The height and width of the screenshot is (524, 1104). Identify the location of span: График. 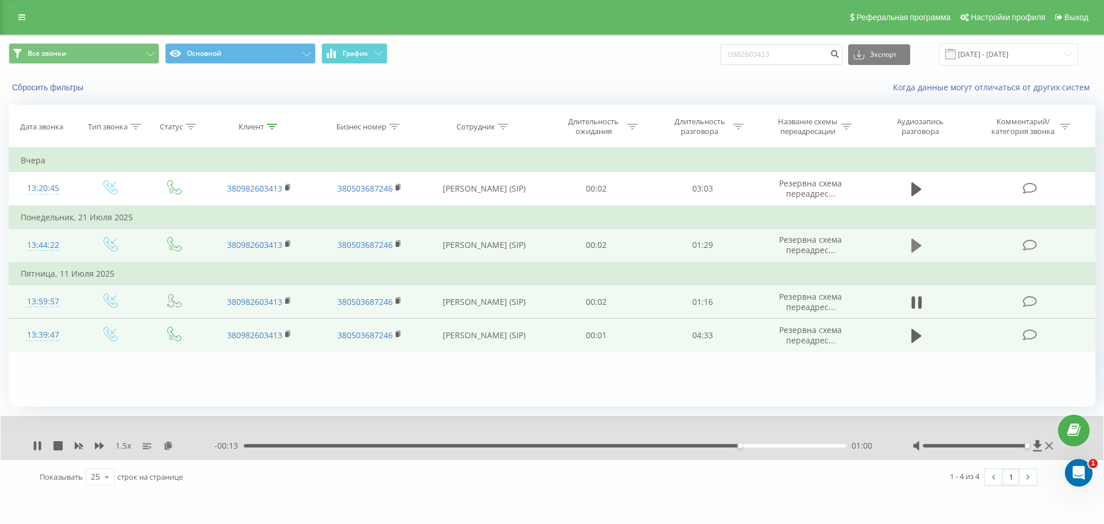
(355, 53).